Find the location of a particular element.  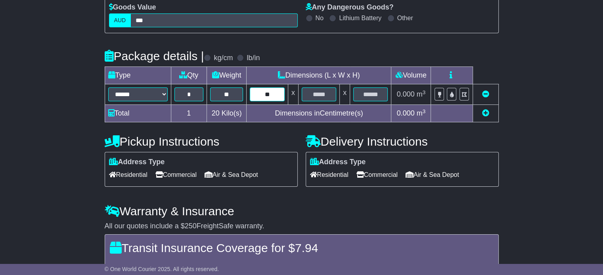

span: 20 is located at coordinates (216, 113).